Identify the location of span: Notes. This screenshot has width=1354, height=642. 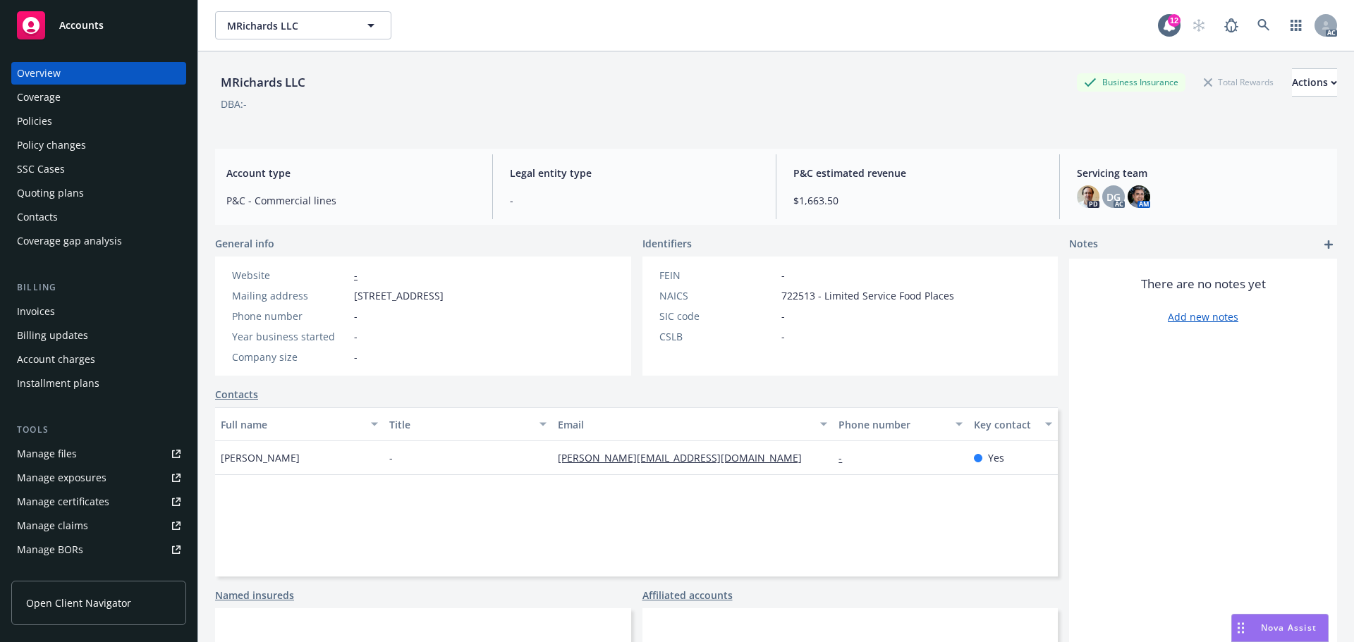
(1083, 245).